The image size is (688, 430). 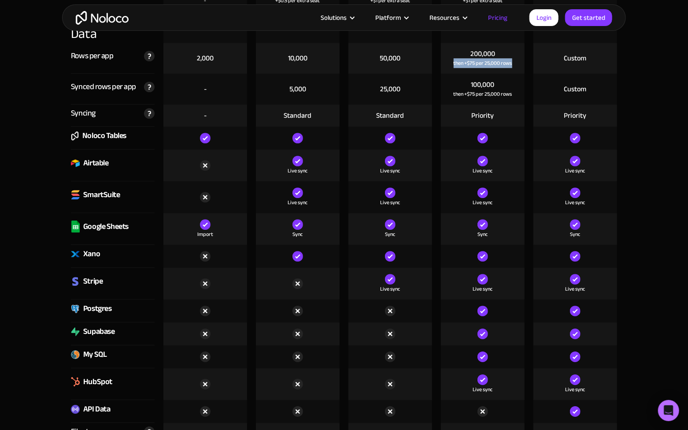 What do you see at coordinates (92, 56) in the screenshot?
I see `div: Rows per app` at bounding box center [92, 56].